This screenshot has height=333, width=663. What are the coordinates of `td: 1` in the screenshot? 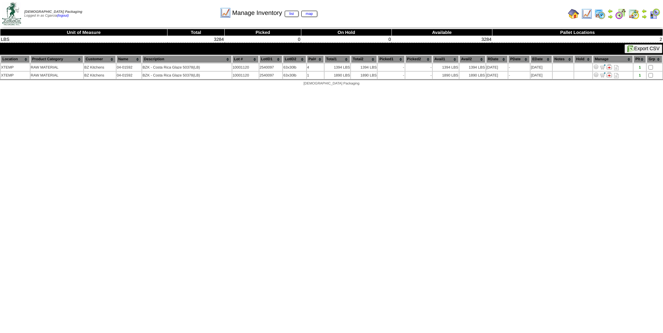 It's located at (315, 75).